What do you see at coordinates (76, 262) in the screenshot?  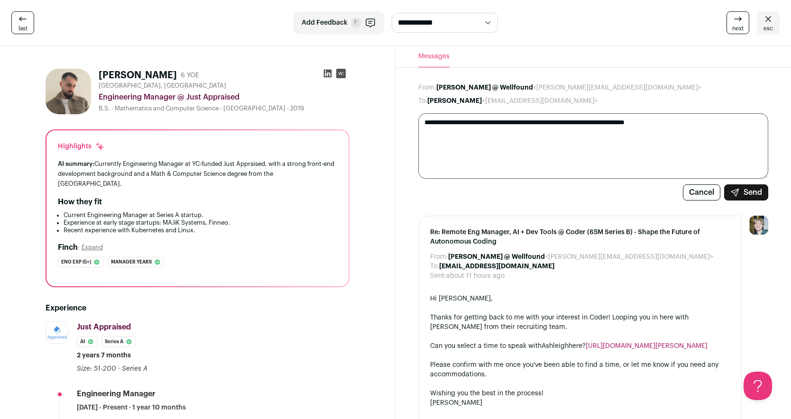 I see `span: Eng exp (5+)` at bounding box center [76, 262].